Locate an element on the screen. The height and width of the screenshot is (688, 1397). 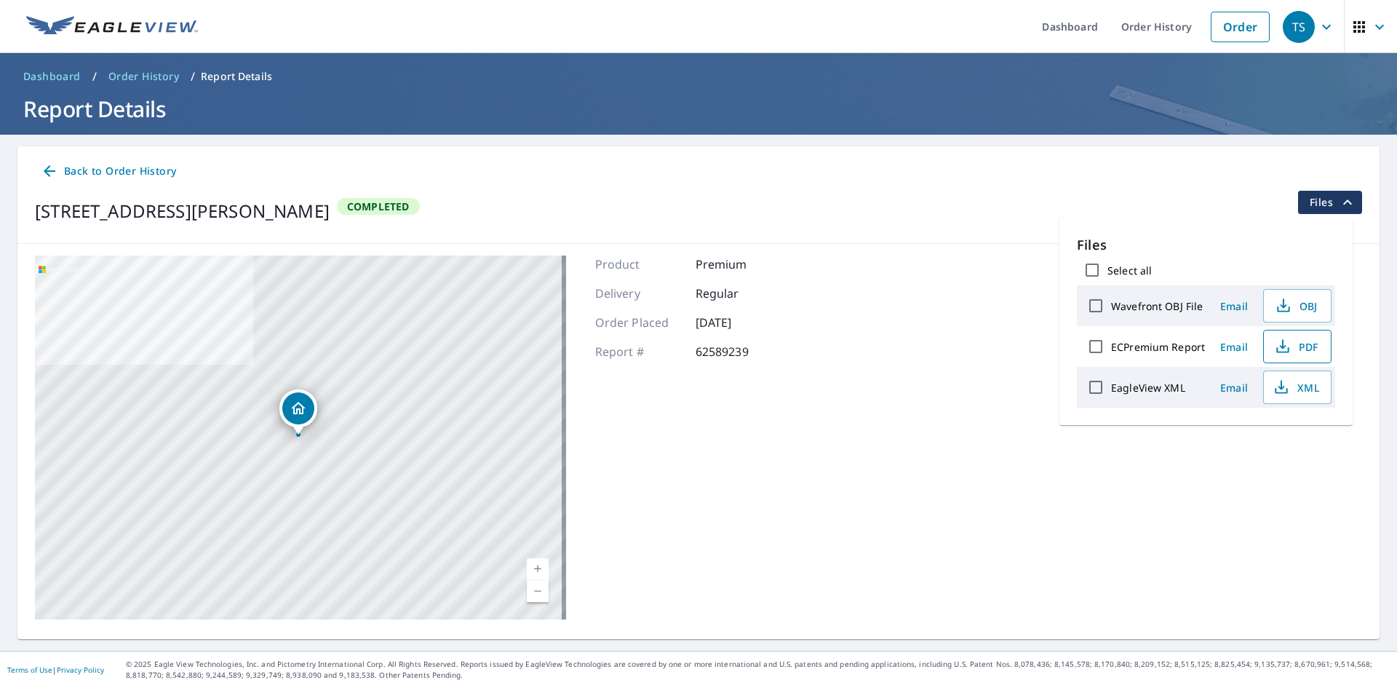
p: Report Details is located at coordinates (236, 76).